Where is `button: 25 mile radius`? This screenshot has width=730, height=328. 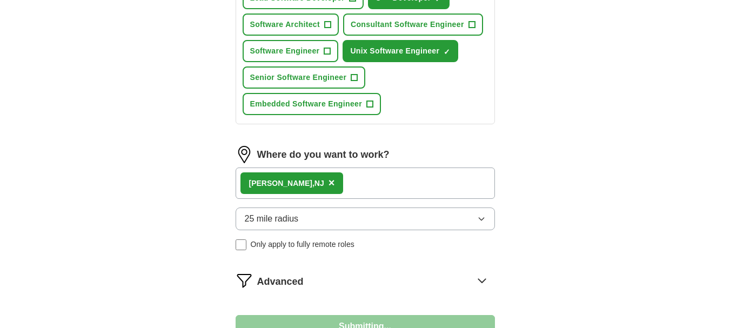
button: 25 mile radius is located at coordinates (365, 219).